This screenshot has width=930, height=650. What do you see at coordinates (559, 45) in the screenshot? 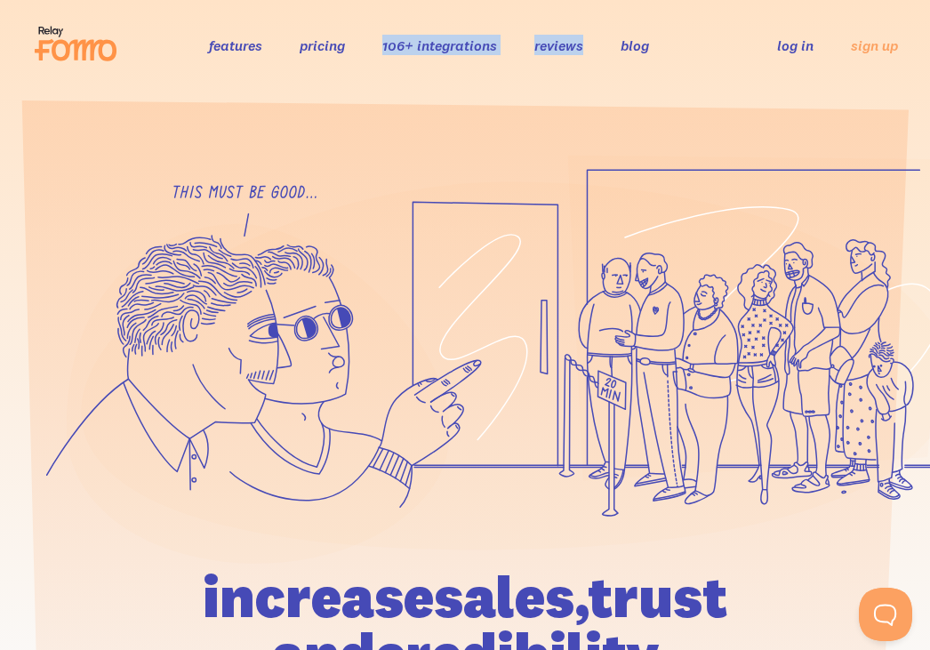
I see `a: reviews` at bounding box center [559, 45].